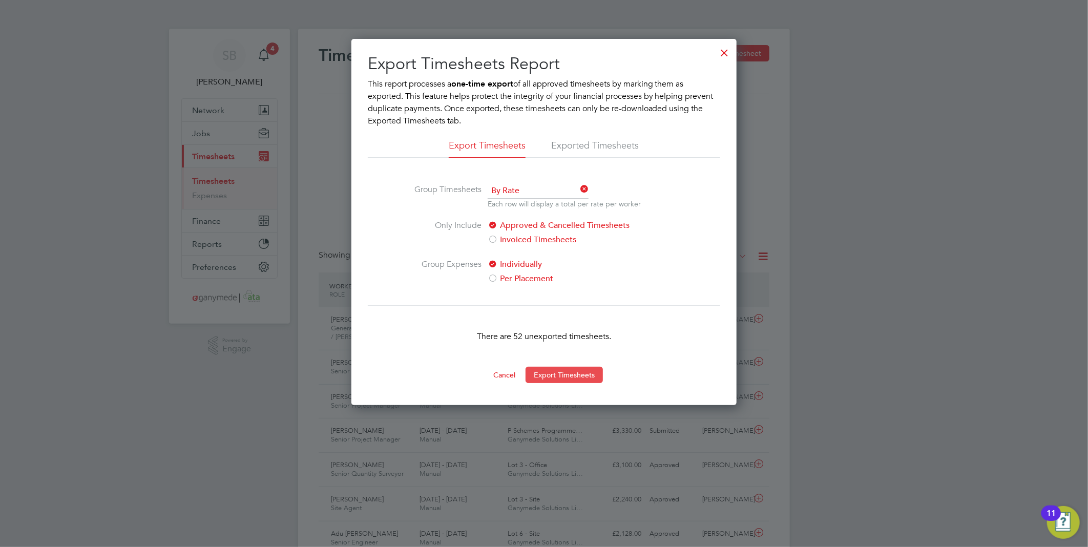 The width and height of the screenshot is (1088, 547). I want to click on label: Group Timesheets, so click(443, 195).